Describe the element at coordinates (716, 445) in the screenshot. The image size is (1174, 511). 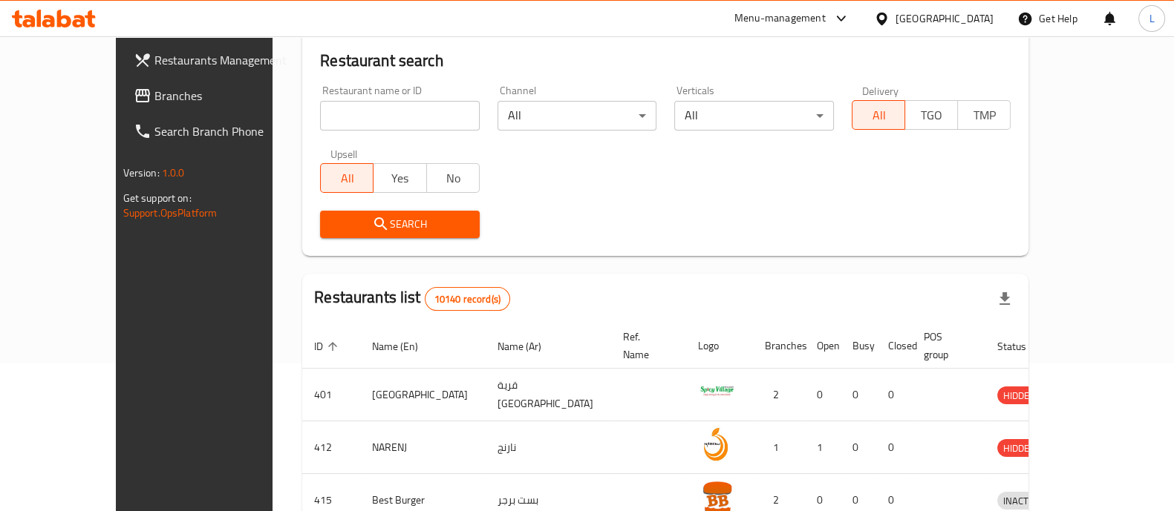
I see `img: NARENJ` at that location.